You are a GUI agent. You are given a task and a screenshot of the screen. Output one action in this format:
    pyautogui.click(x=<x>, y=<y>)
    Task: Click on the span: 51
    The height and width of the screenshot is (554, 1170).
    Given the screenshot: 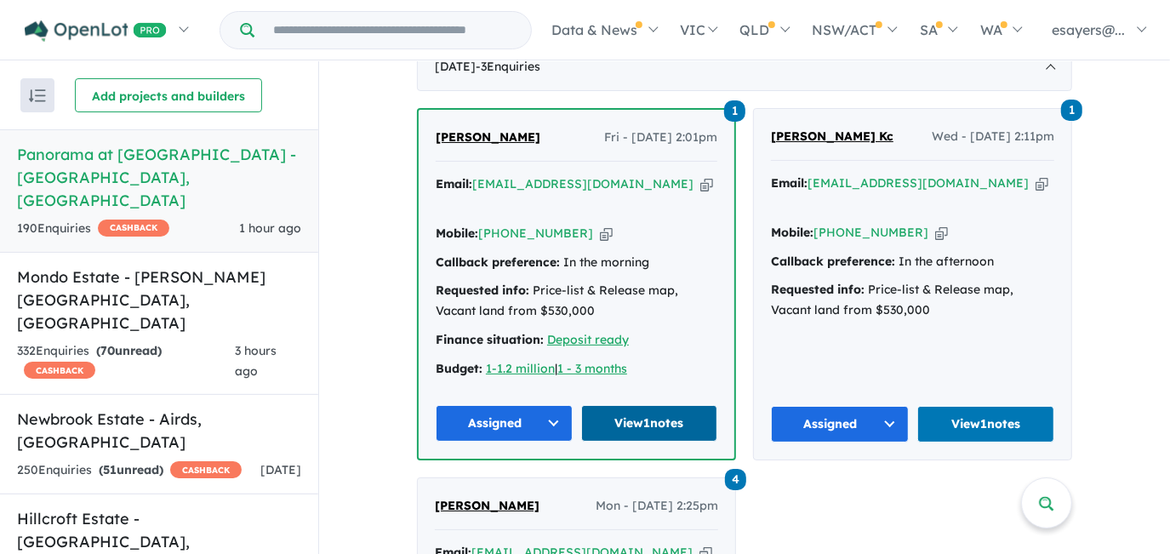 What is the action you would take?
    pyautogui.click(x=110, y=470)
    